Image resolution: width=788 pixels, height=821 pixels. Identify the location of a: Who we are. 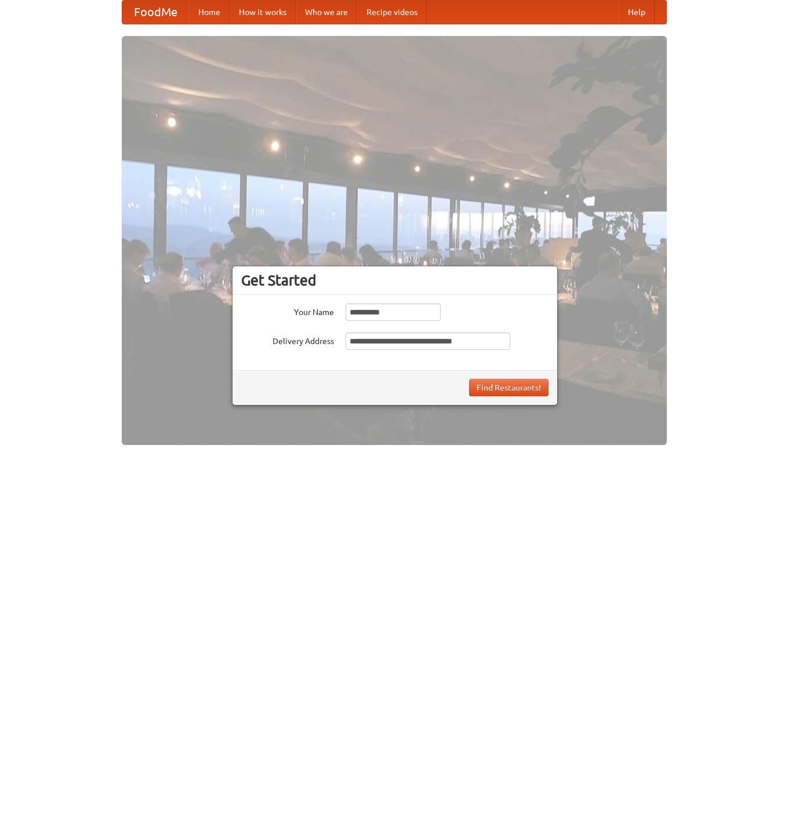
(327, 12).